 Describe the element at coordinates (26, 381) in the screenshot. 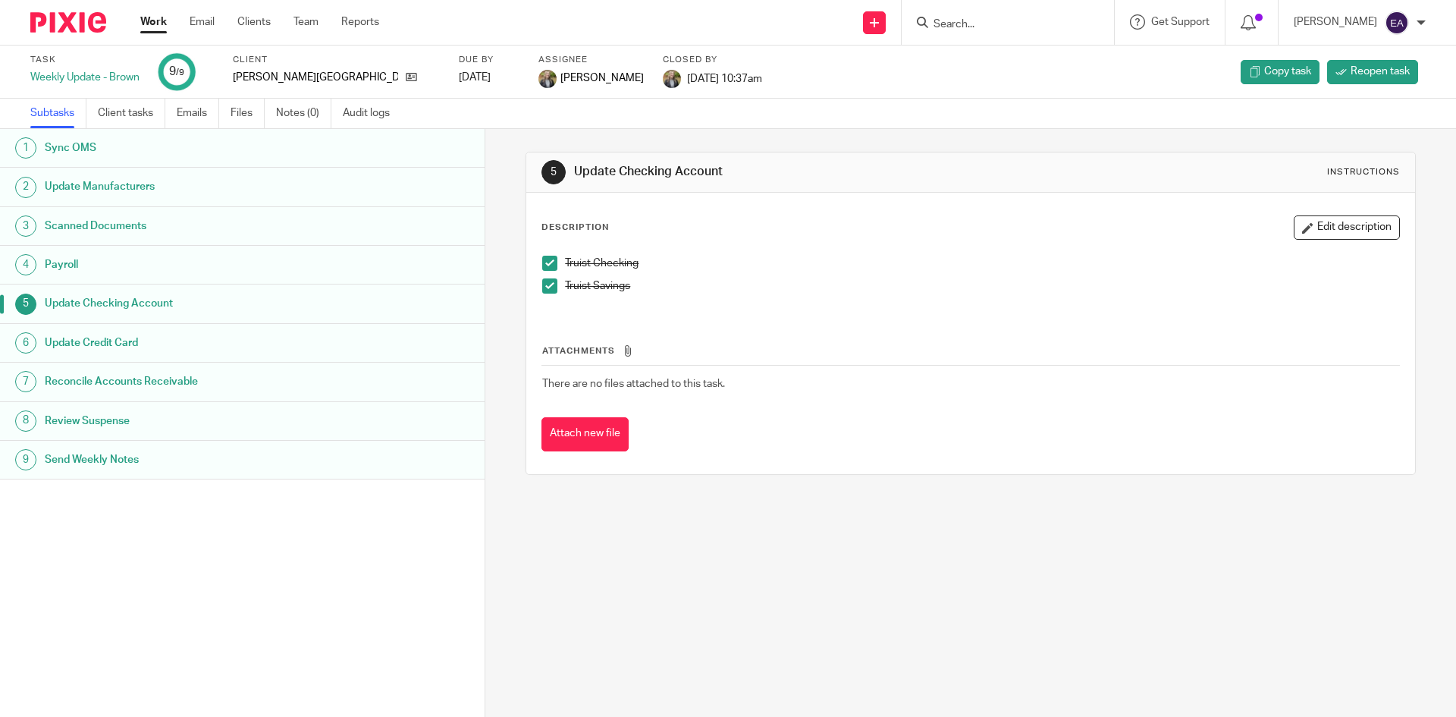

I see `div: 7` at that location.